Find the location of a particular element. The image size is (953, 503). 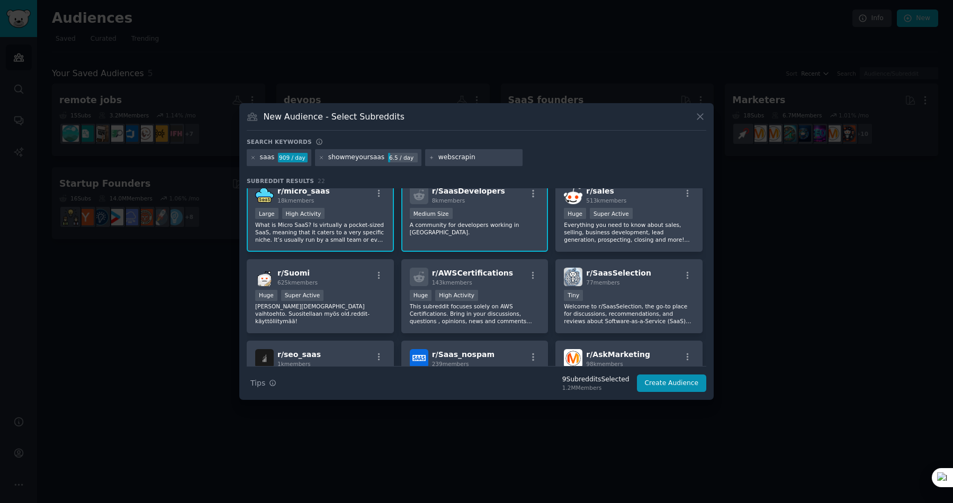

img: Saas_nospam is located at coordinates (419, 358).